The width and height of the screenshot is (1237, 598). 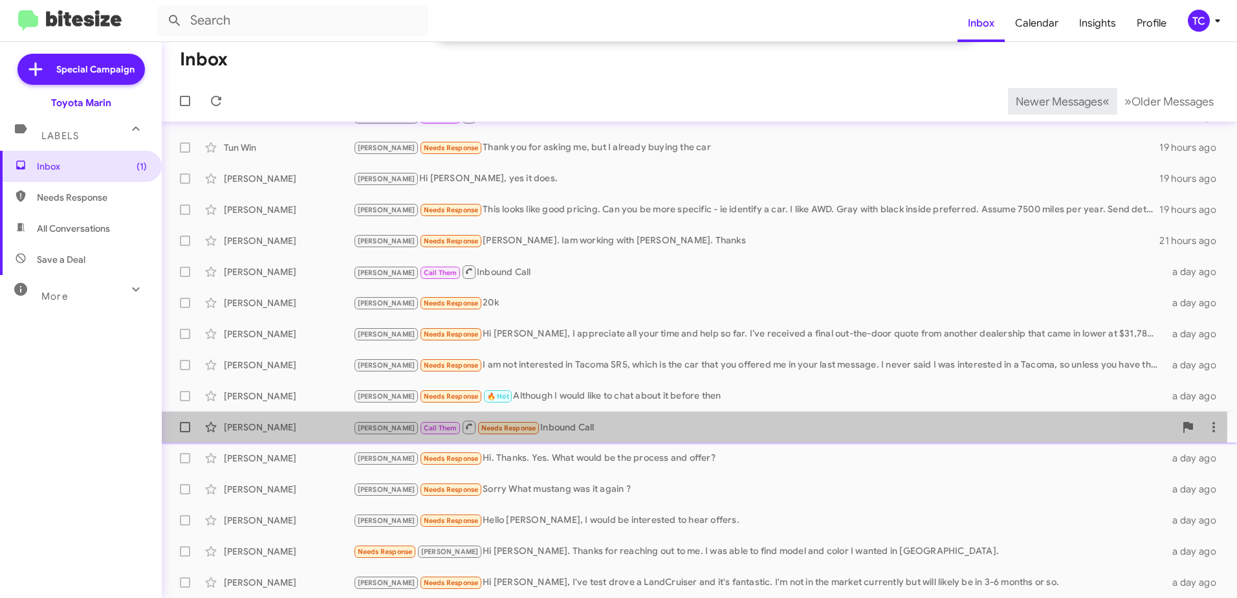 What do you see at coordinates (1151, 23) in the screenshot?
I see `a: Profile` at bounding box center [1151, 23].